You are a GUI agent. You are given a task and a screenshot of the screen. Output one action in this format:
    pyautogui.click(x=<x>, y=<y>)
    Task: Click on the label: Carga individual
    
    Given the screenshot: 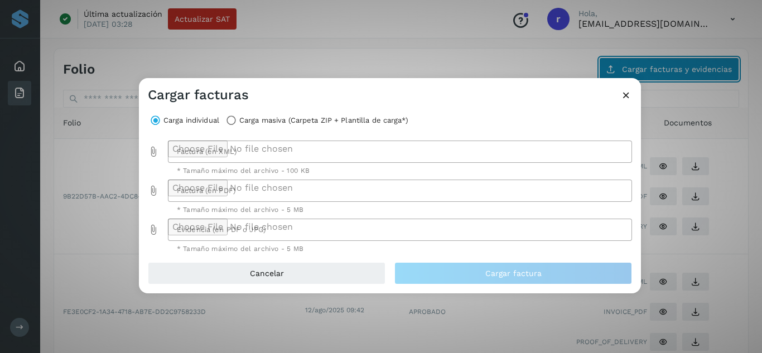 What is the action you would take?
    pyautogui.click(x=191, y=121)
    